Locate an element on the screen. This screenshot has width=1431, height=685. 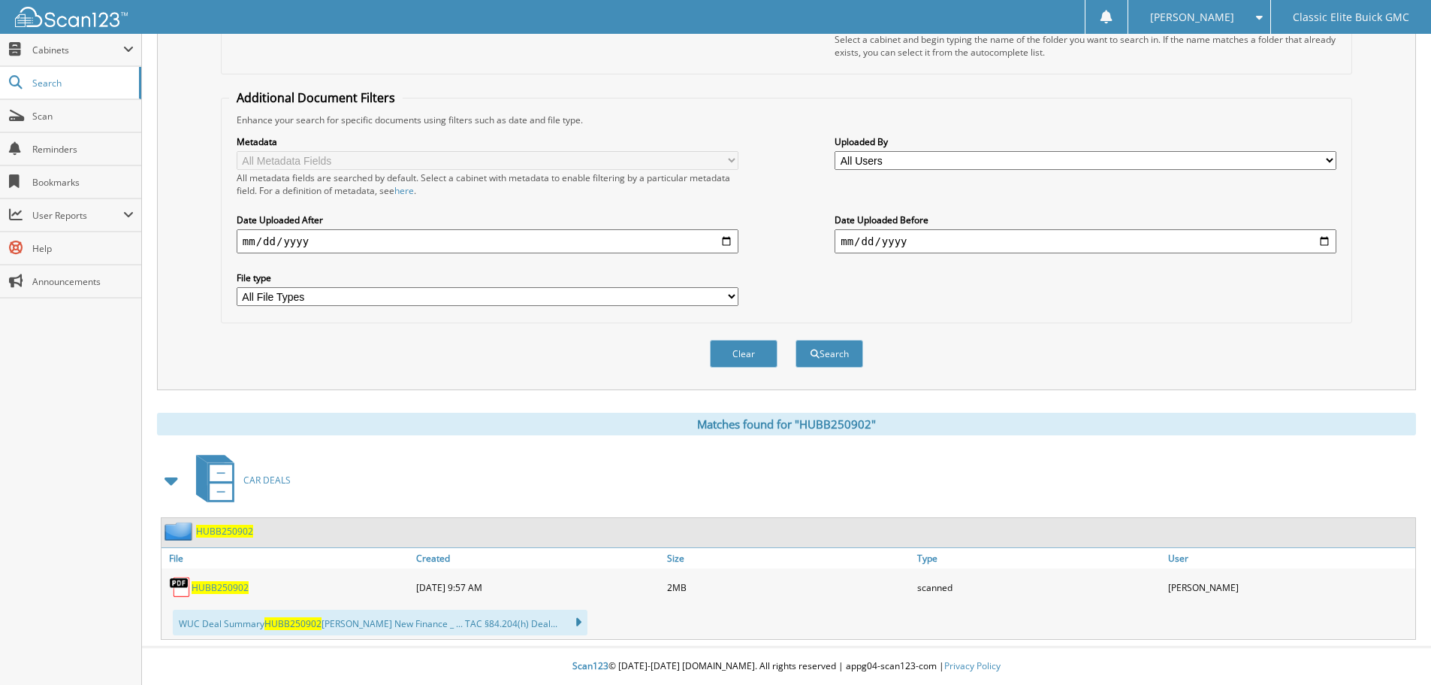
label: File type is located at coordinates (488, 277).